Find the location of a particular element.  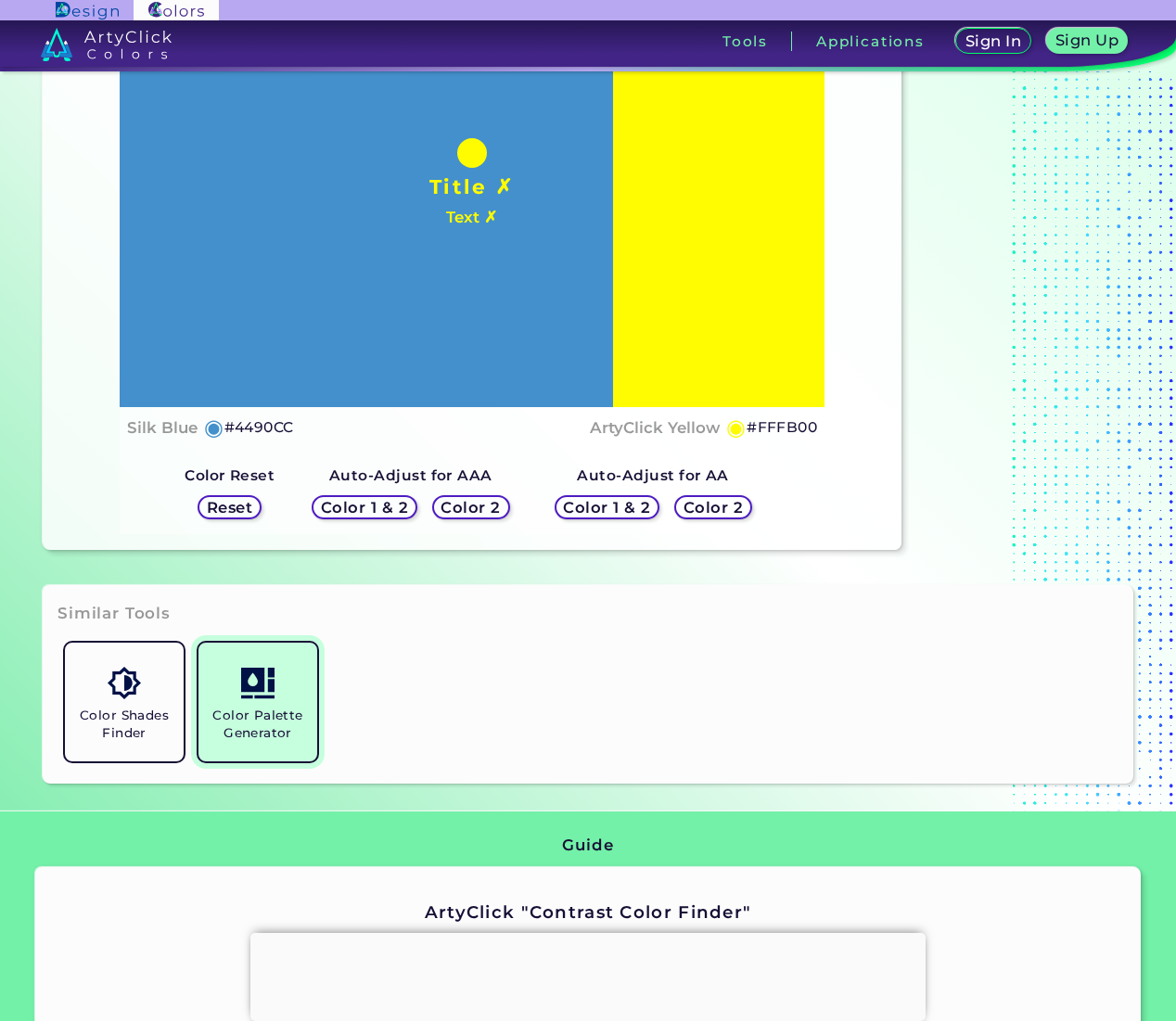

h5: Sign Up is located at coordinates (1086, 41).